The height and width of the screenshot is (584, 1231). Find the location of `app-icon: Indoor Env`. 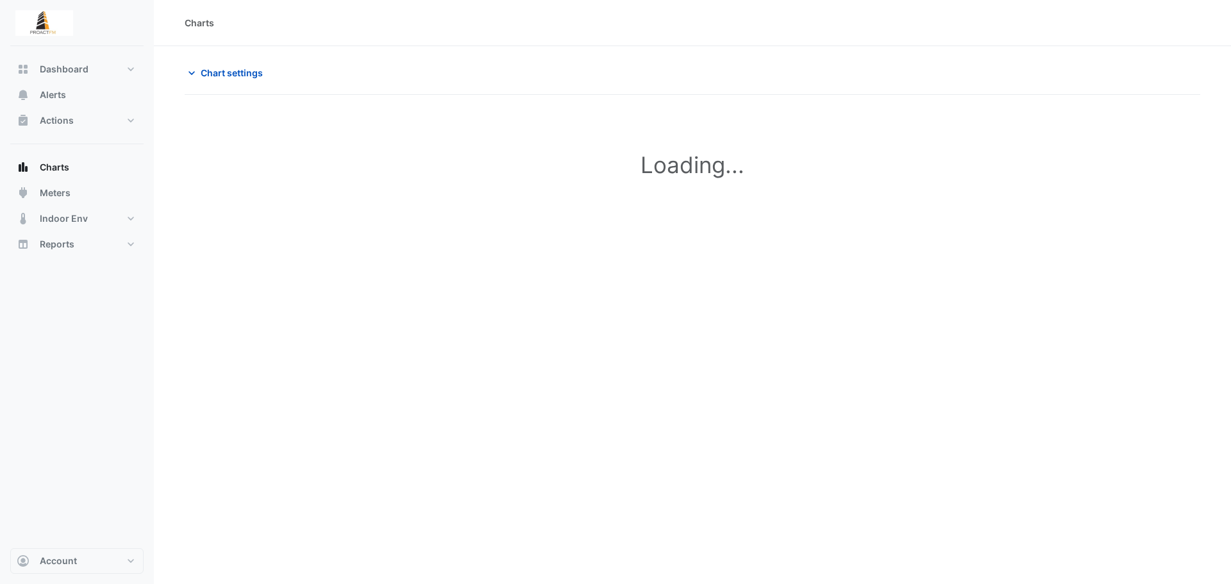

app-icon: Indoor Env is located at coordinates (23, 219).